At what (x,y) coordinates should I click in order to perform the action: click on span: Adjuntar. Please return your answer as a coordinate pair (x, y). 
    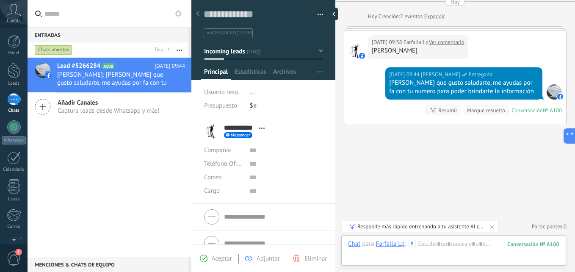
    Looking at the image, I should click on (268, 258).